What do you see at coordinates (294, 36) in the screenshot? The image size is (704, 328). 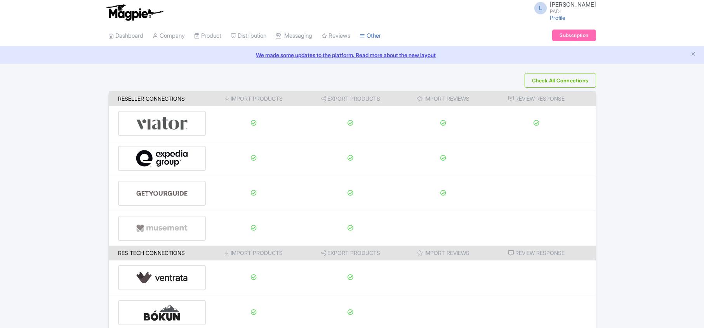 I see `a: Messaging` at bounding box center [294, 36].